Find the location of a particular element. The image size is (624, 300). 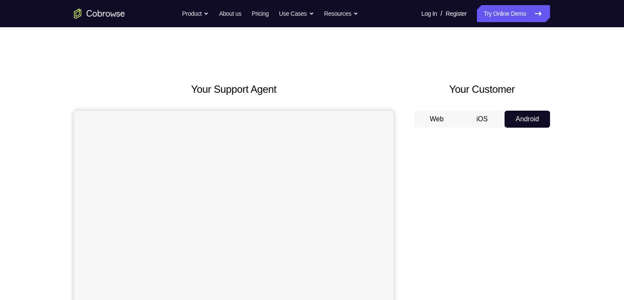

button: Product is located at coordinates (196, 14).